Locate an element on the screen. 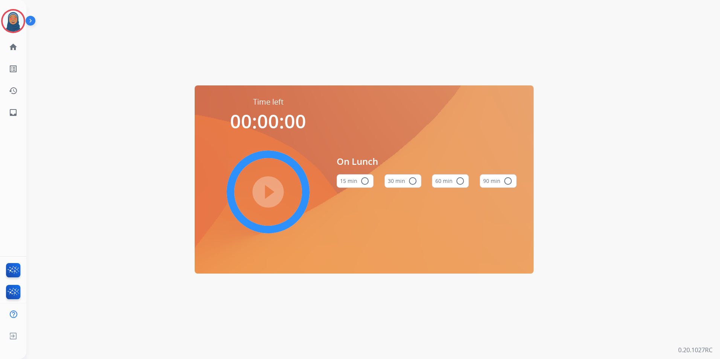 Image resolution: width=720 pixels, height=359 pixels. span: Time left is located at coordinates (268, 102).